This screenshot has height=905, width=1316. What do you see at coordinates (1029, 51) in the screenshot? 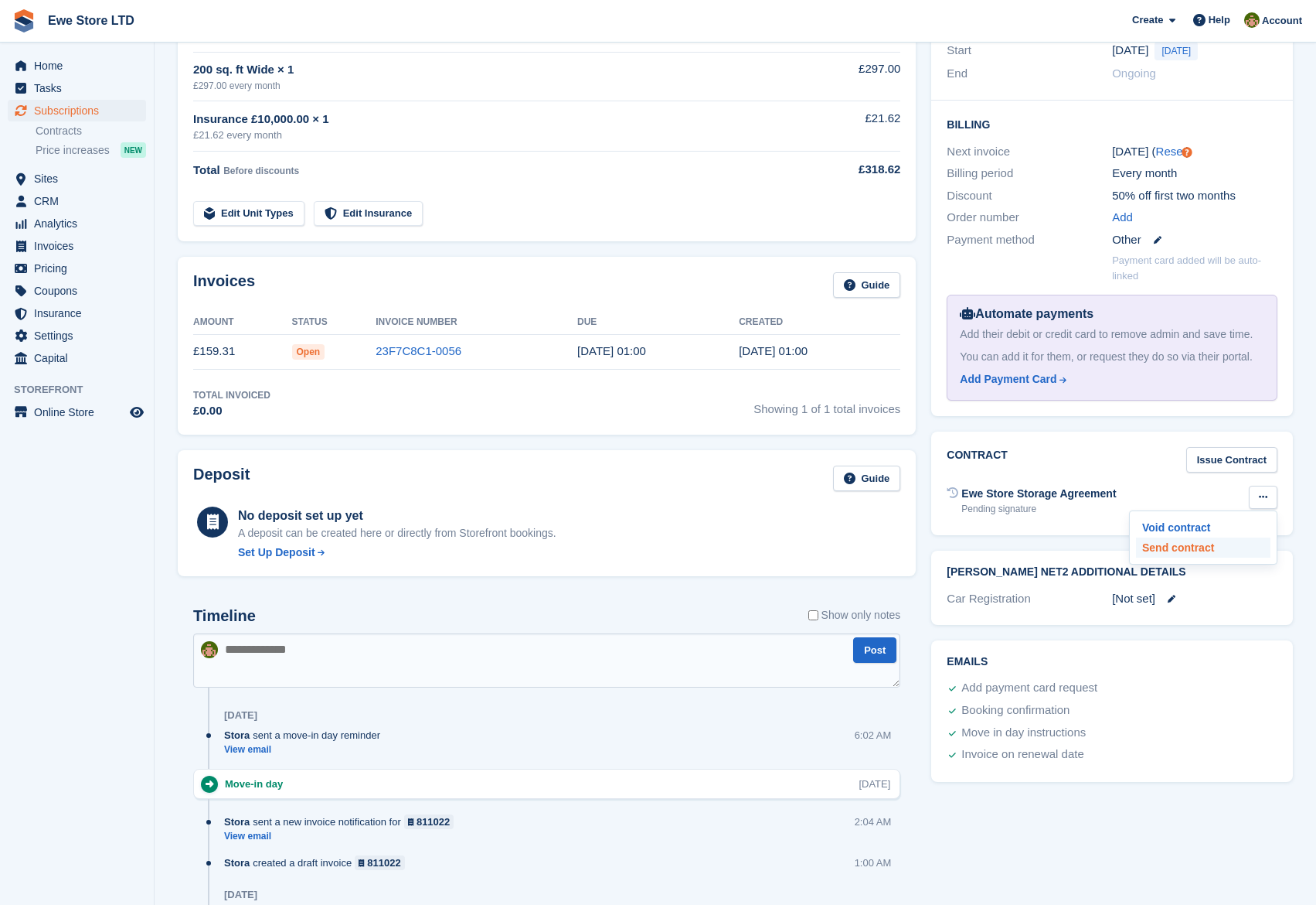
I see `div: Start` at bounding box center [1029, 51].